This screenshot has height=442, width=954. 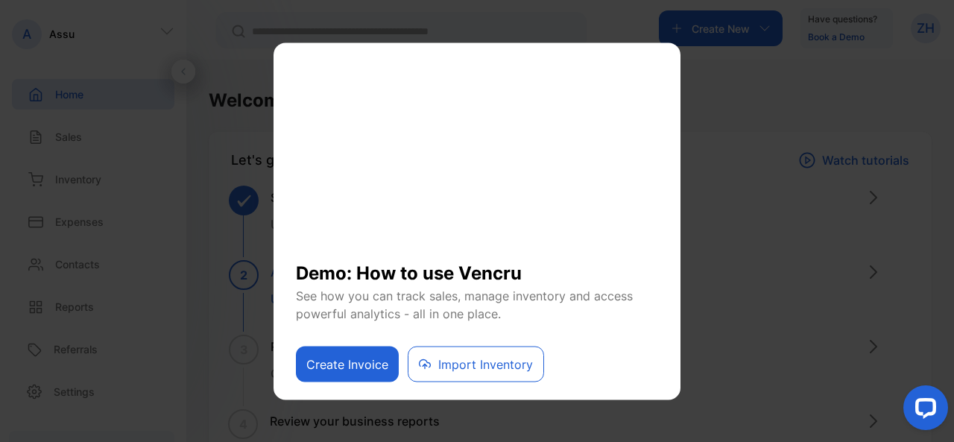 I want to click on button: Create Invoice, so click(x=347, y=364).